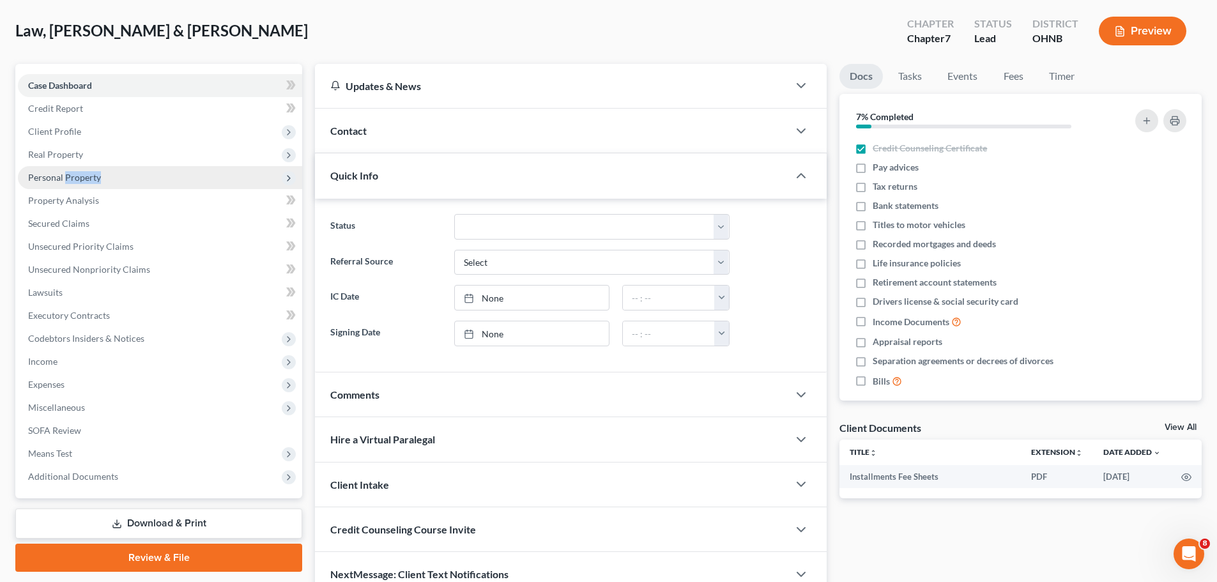 The width and height of the screenshot is (1217, 582). What do you see at coordinates (385, 298) in the screenshot?
I see `label: IC Date` at bounding box center [385, 298].